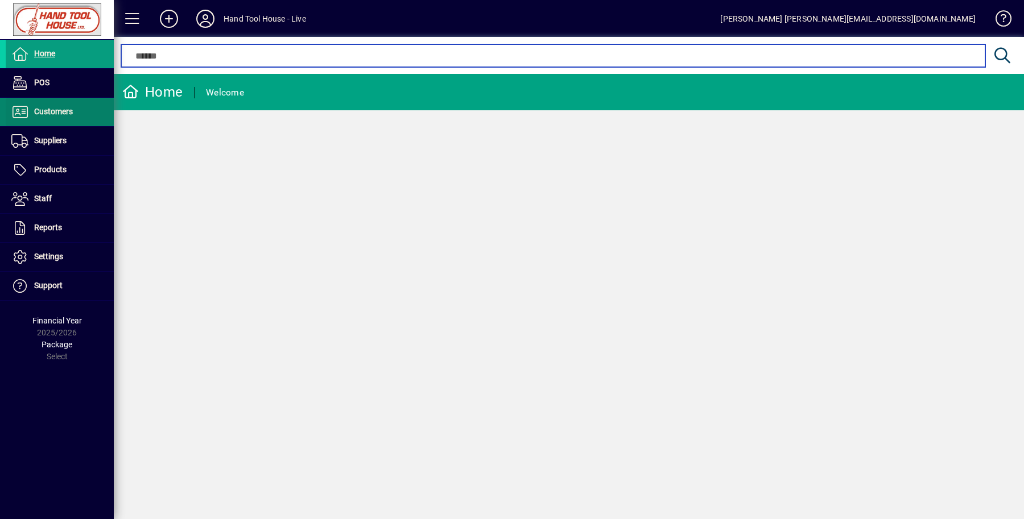  Describe the element at coordinates (60, 228) in the screenshot. I see `a: Reports` at that location.